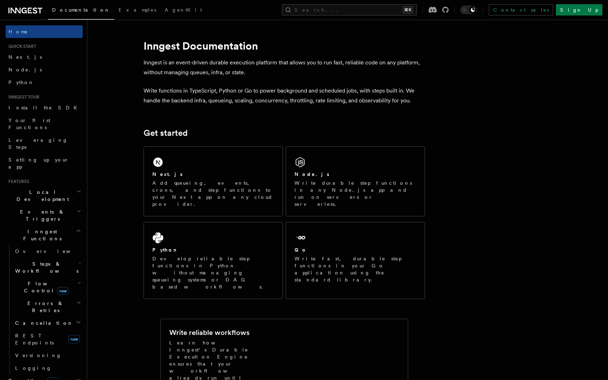 This screenshot has height=380, width=608. I want to click on h1: Inngest Documentation, so click(285, 46).